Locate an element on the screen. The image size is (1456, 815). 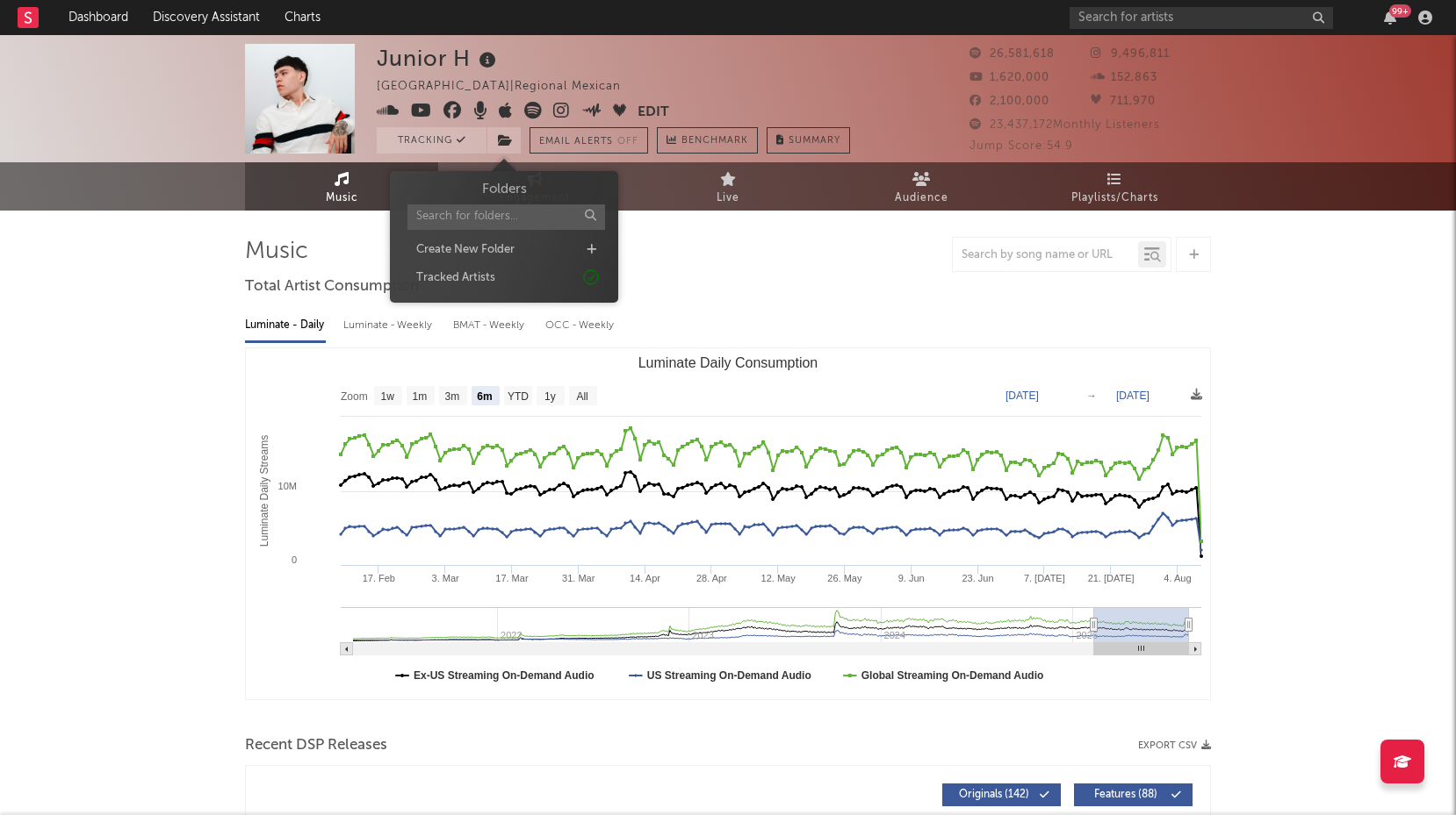
span: 9,496,811 is located at coordinates (1130, 54).